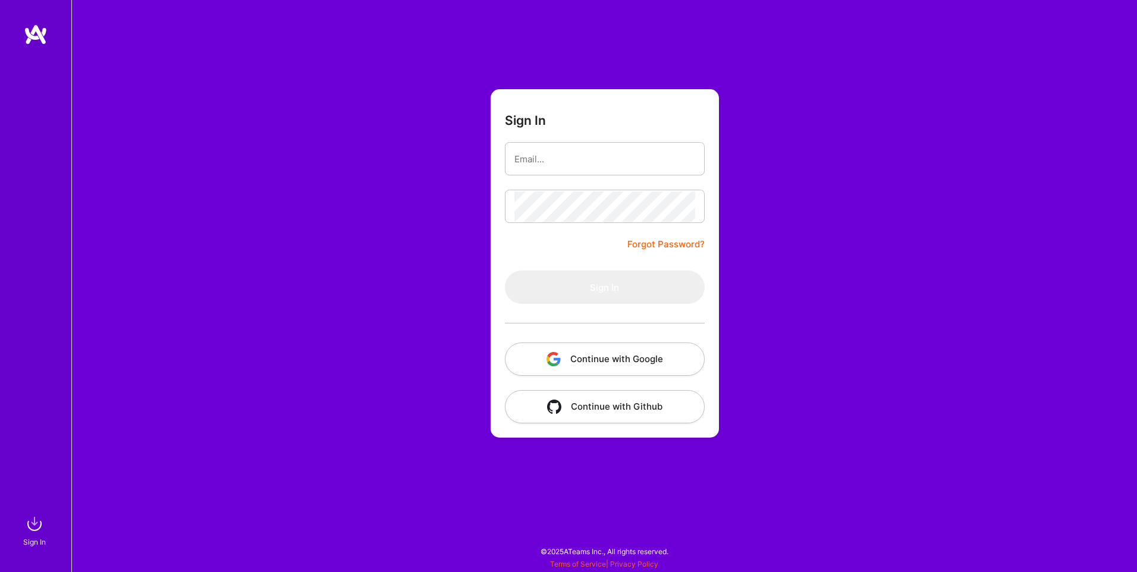 This screenshot has width=1137, height=572. Describe the element at coordinates (605, 359) in the screenshot. I see `button: Continue with Google` at that location.